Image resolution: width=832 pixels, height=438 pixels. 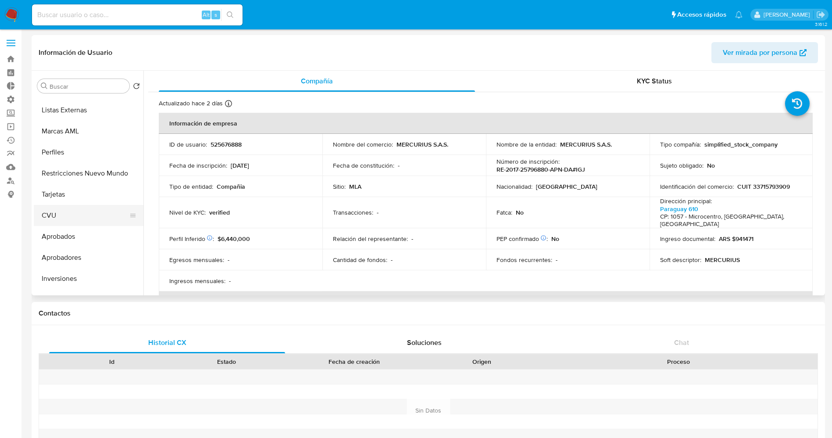 What do you see at coordinates (522, 239) in the screenshot?
I see `p: PEP confirmado :` at bounding box center [522, 239].